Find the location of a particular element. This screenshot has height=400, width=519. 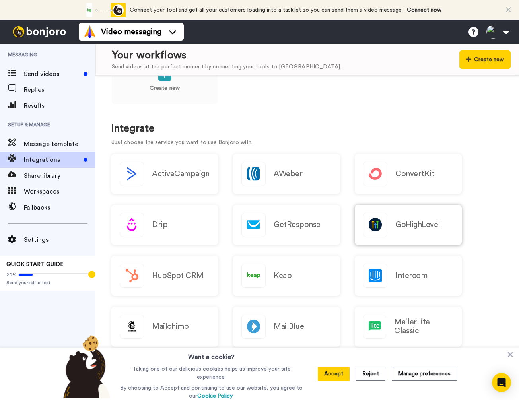

a: Mailchimp is located at coordinates (165, 327).